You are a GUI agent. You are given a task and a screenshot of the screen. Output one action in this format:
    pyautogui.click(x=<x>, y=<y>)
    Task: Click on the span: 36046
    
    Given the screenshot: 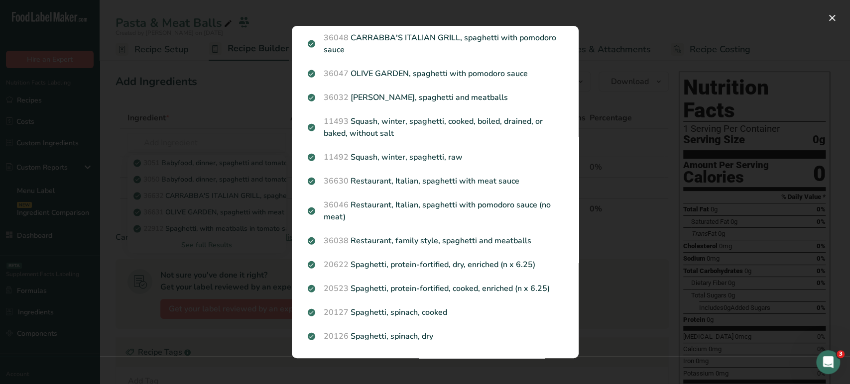 What is the action you would take?
    pyautogui.click(x=336, y=205)
    